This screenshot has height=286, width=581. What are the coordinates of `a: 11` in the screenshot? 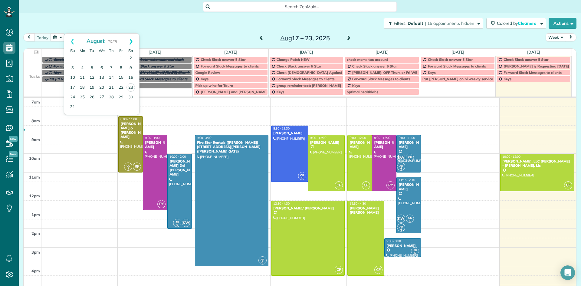 It's located at (82, 78).